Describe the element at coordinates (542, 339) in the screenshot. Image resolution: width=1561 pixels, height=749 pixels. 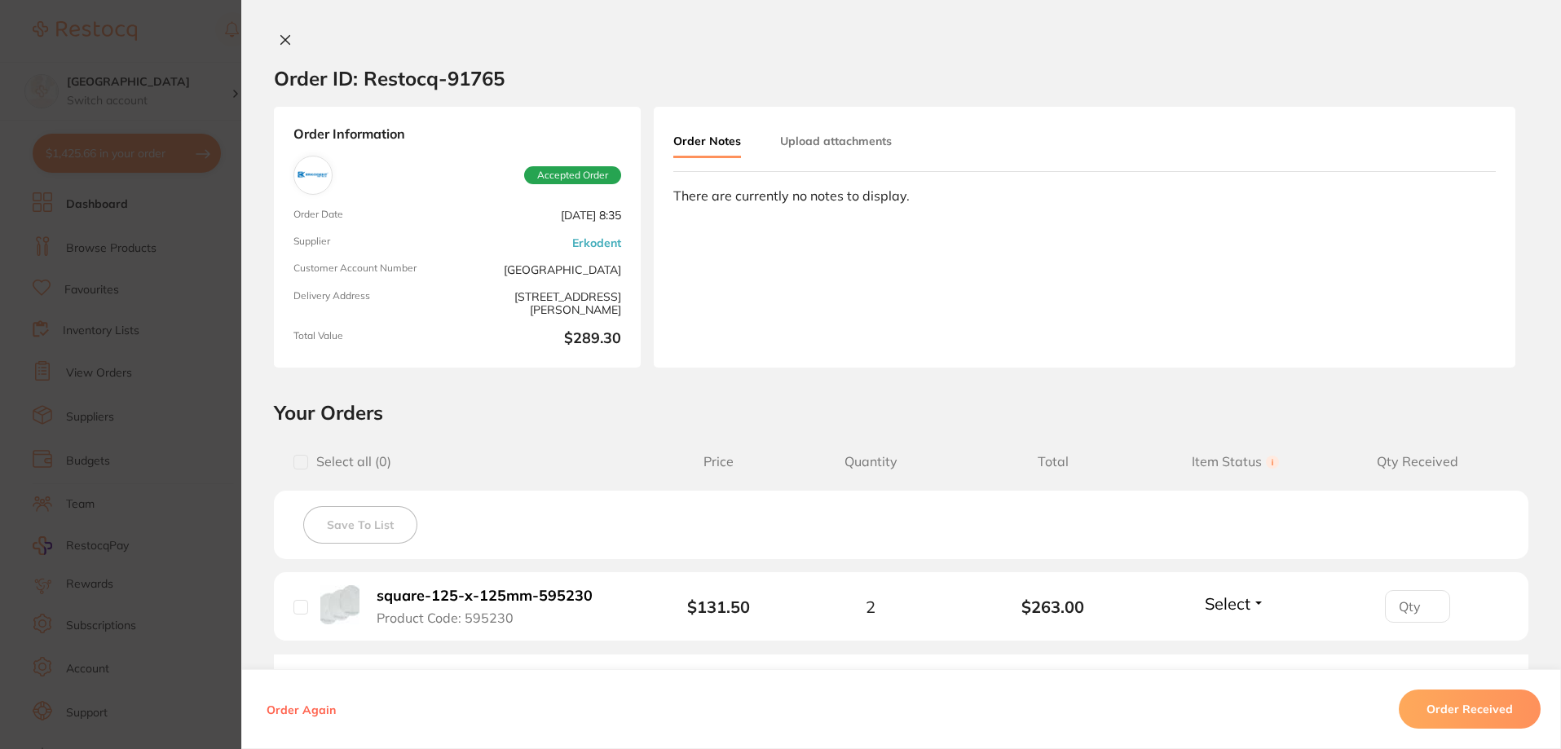
I see `b: $289.30` at that location.